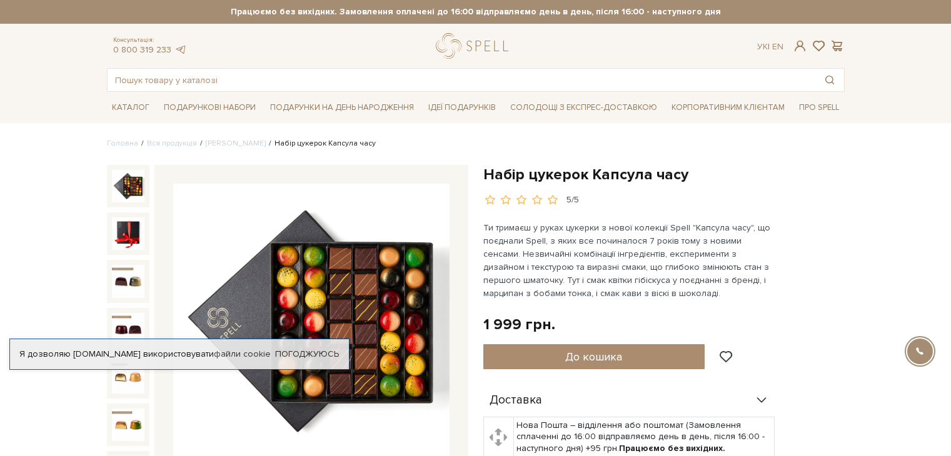 The height and width of the screenshot is (456, 951). What do you see at coordinates (573, 200) in the screenshot?
I see `div: 5/5` at bounding box center [573, 200].